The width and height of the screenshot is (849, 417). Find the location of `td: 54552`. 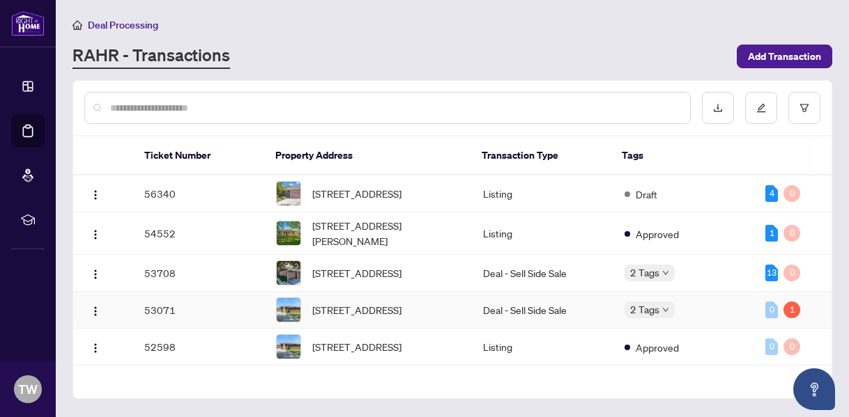

td: 54552 is located at coordinates (199, 233).